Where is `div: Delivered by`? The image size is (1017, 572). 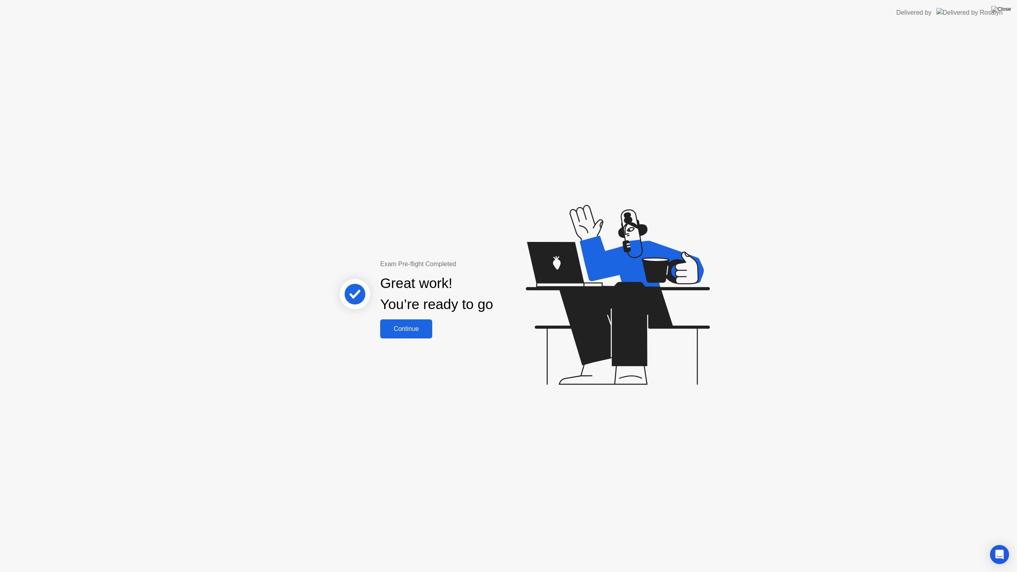
div: Delivered by is located at coordinates (914, 13).